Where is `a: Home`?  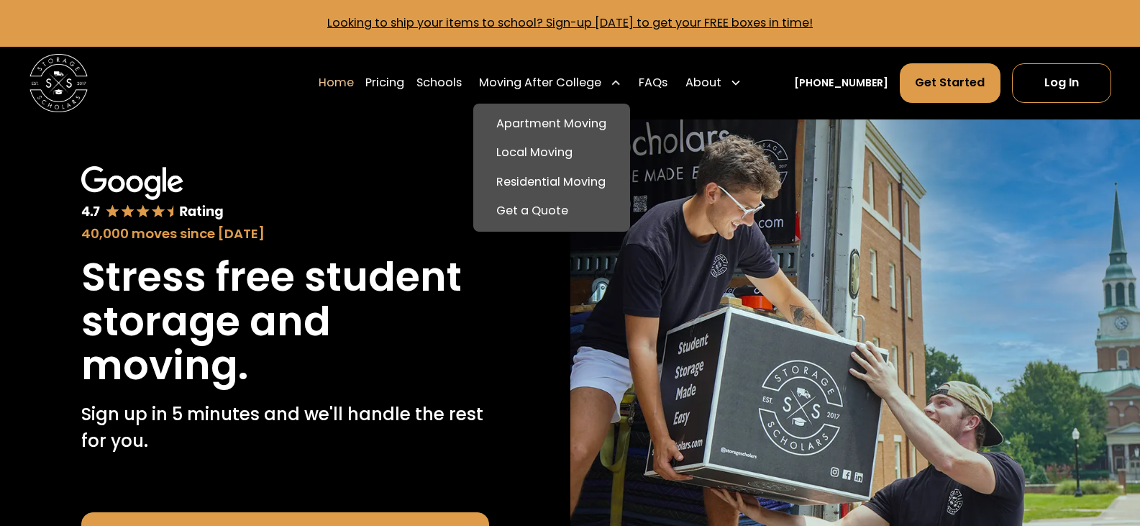
a: Home is located at coordinates (336, 83).